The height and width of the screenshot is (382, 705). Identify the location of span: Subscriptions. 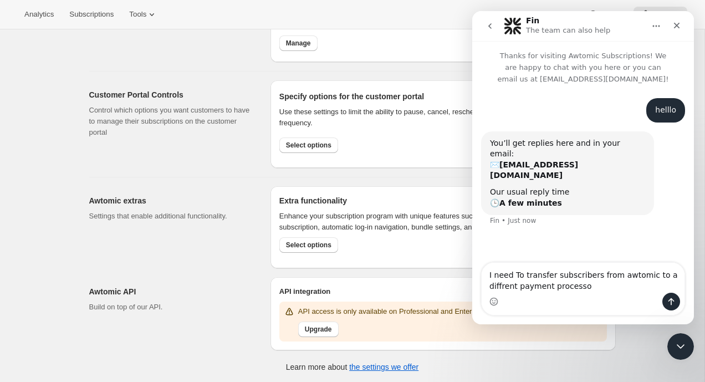
(91, 14).